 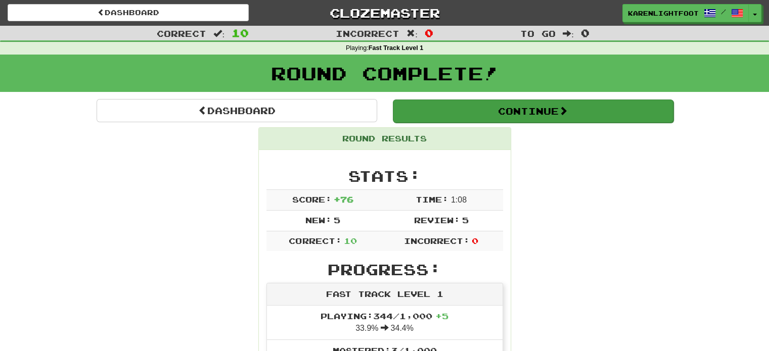 I want to click on span: Correct, so click(x=181, y=33).